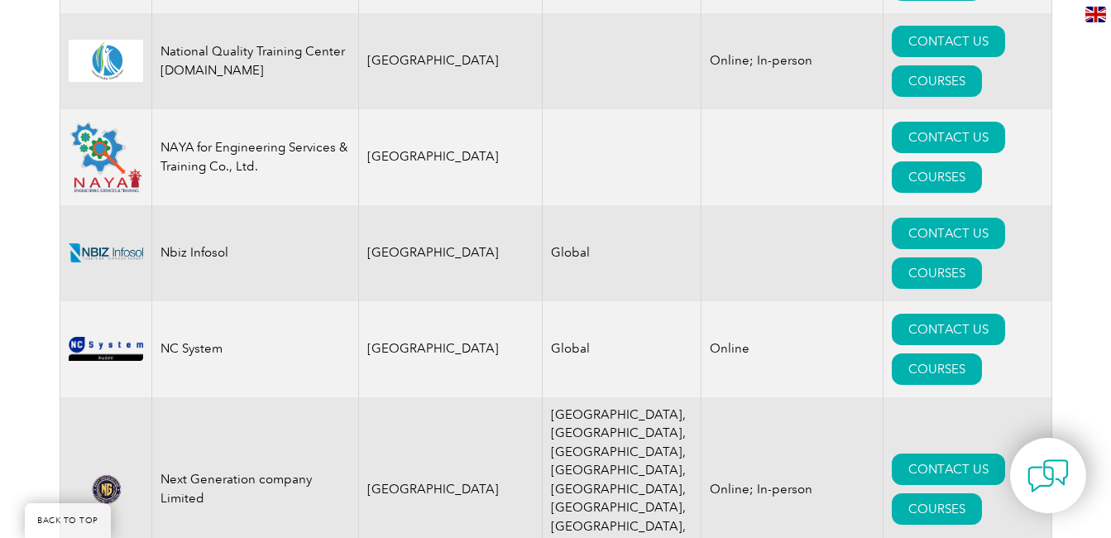 Image resolution: width=1111 pixels, height=538 pixels. What do you see at coordinates (106, 348) in the screenshot?
I see `img: 9e55bf80-85bc-ef11-a72f-00224892eff5-logo.png` at bounding box center [106, 348].